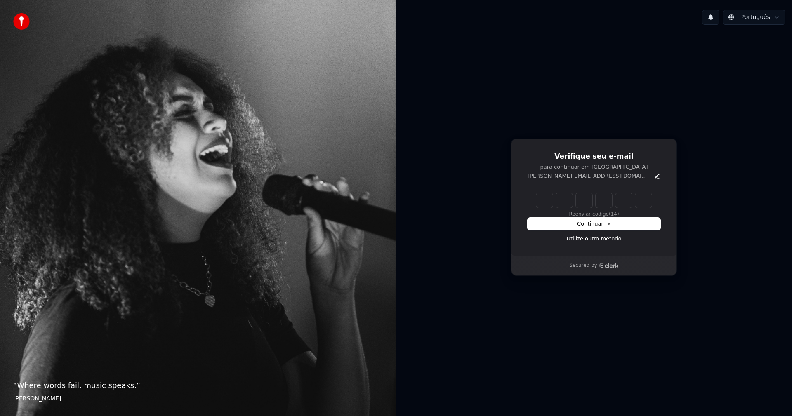  I want to click on button: Edit, so click(657, 176).